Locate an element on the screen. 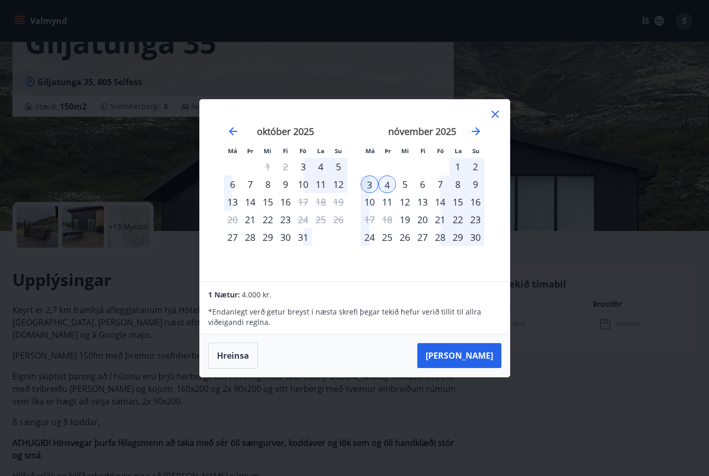 The height and width of the screenshot is (476, 709). td: Choose sunnudagur, 2. nóvember 2025 as your check-in date. It’s available. is located at coordinates (476, 167).